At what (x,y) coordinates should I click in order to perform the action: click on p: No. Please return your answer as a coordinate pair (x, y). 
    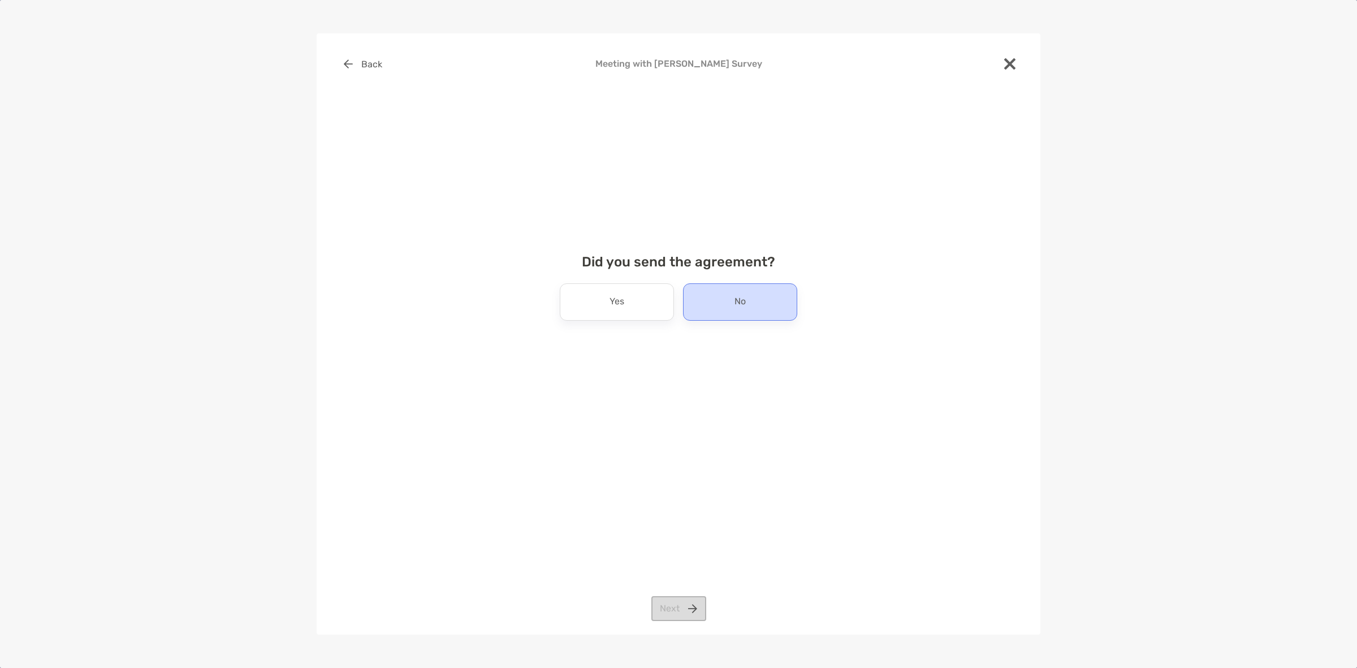
    Looking at the image, I should click on (740, 302).